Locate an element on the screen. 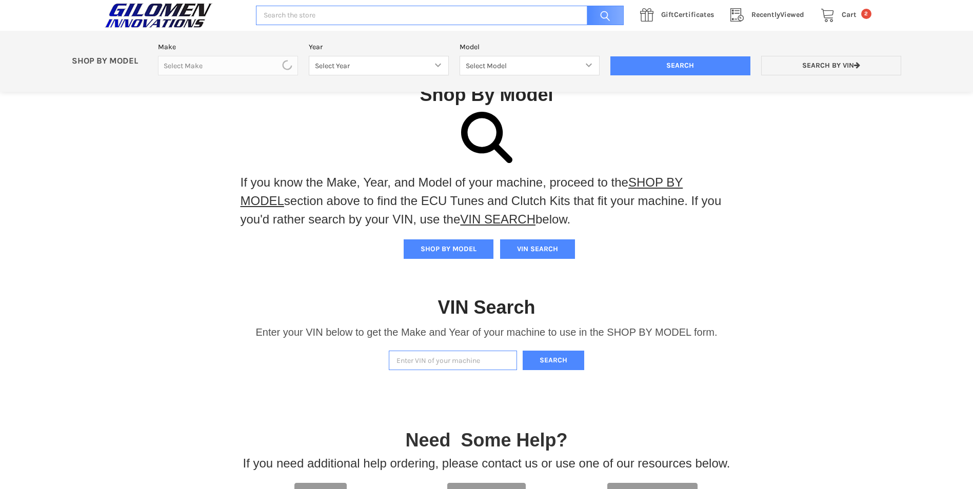  a: Search by VIN is located at coordinates (830, 66).